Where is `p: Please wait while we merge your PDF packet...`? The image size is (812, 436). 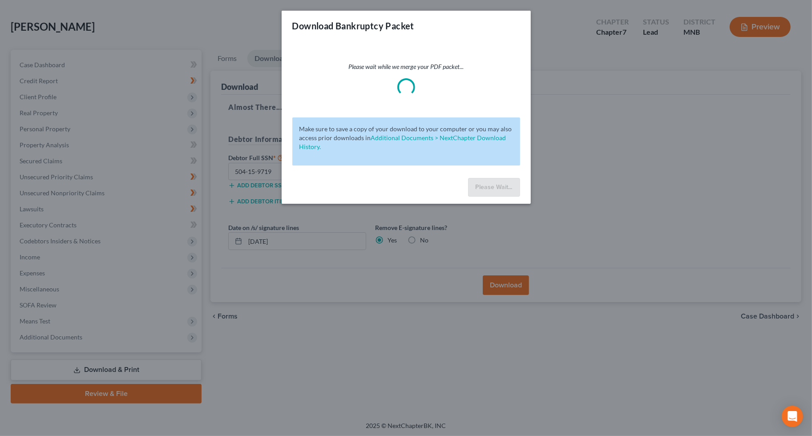
p: Please wait while we merge your PDF packet... is located at coordinates (406, 67).